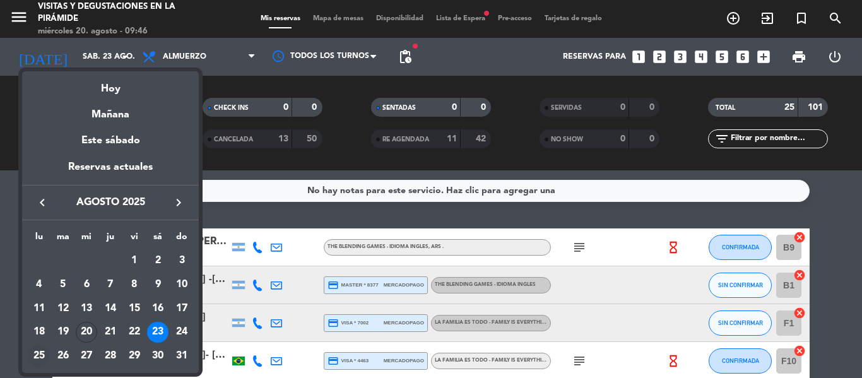 The width and height of the screenshot is (862, 378). What do you see at coordinates (42, 202) in the screenshot?
I see `i: keyboard_arrow_left` at bounding box center [42, 202].